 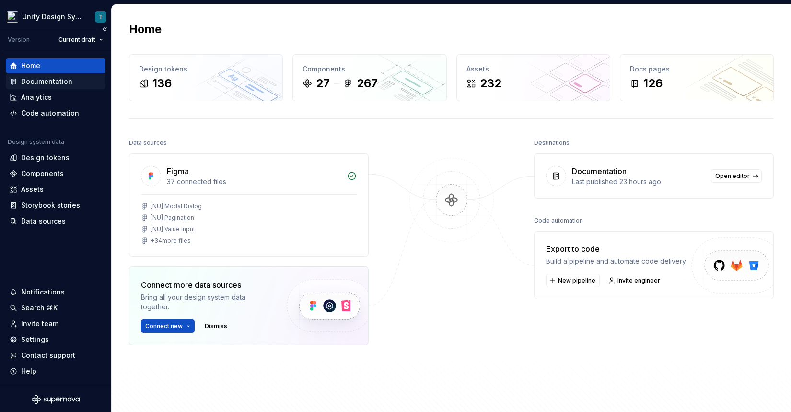 What do you see at coordinates (12, 17) in the screenshot?
I see `img: 9fdcaa03-8f0a-443d-a87d-0c72d3ba2d5b.png` at bounding box center [12, 17].